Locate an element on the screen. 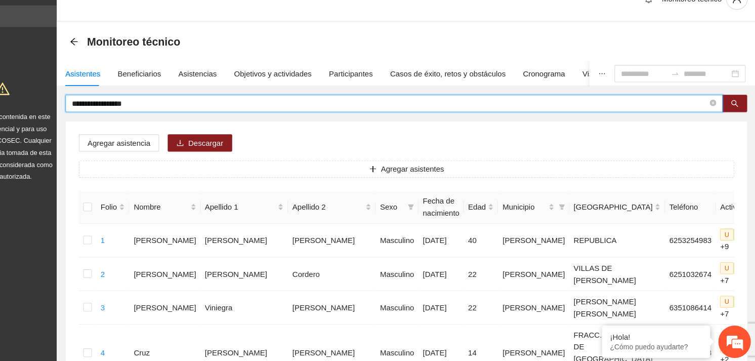  span: Agregar asistentes is located at coordinates (434, 179).